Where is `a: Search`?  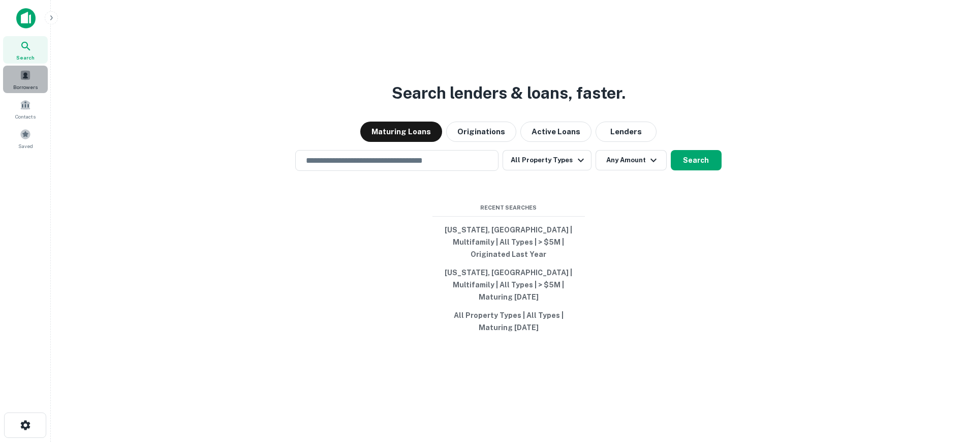 a: Search is located at coordinates (25, 50).